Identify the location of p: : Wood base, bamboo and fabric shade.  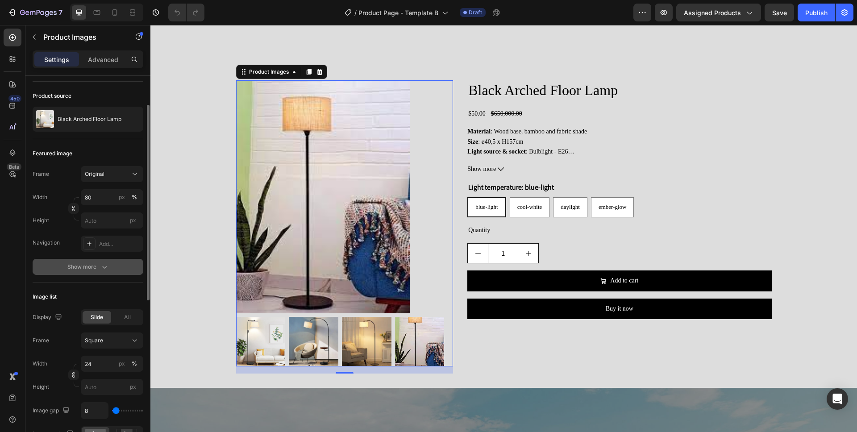
(377, 106).